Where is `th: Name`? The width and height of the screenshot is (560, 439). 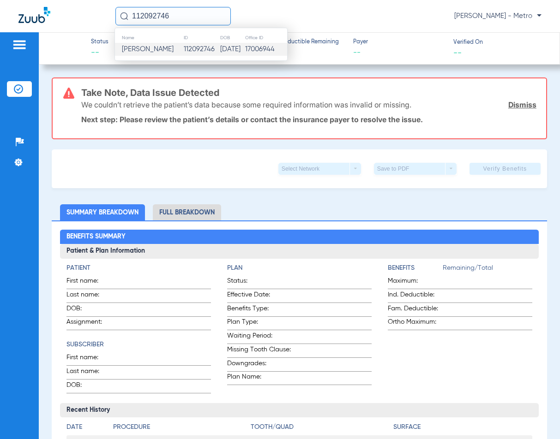
th: Name is located at coordinates (149, 38).